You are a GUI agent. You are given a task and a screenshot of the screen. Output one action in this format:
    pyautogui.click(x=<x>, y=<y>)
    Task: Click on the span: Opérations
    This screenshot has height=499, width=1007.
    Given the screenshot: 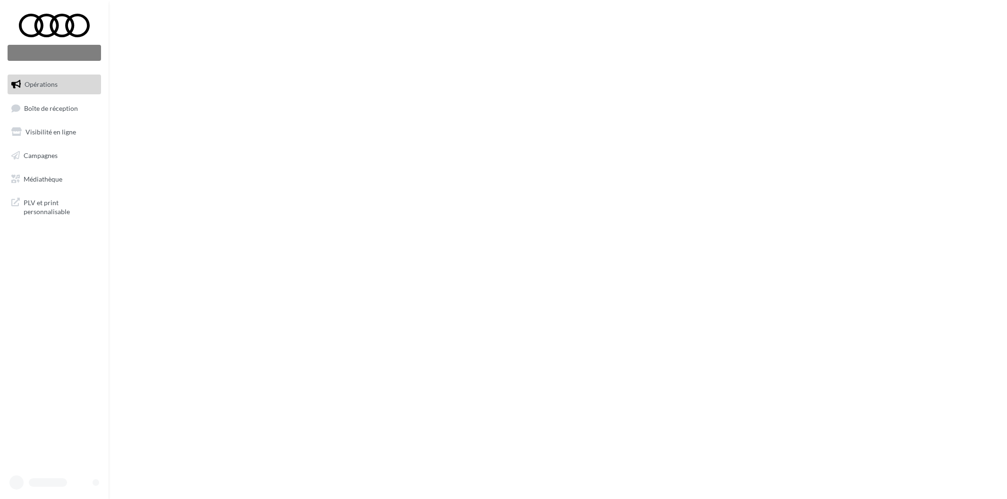 What is the action you would take?
    pyautogui.click(x=41, y=84)
    